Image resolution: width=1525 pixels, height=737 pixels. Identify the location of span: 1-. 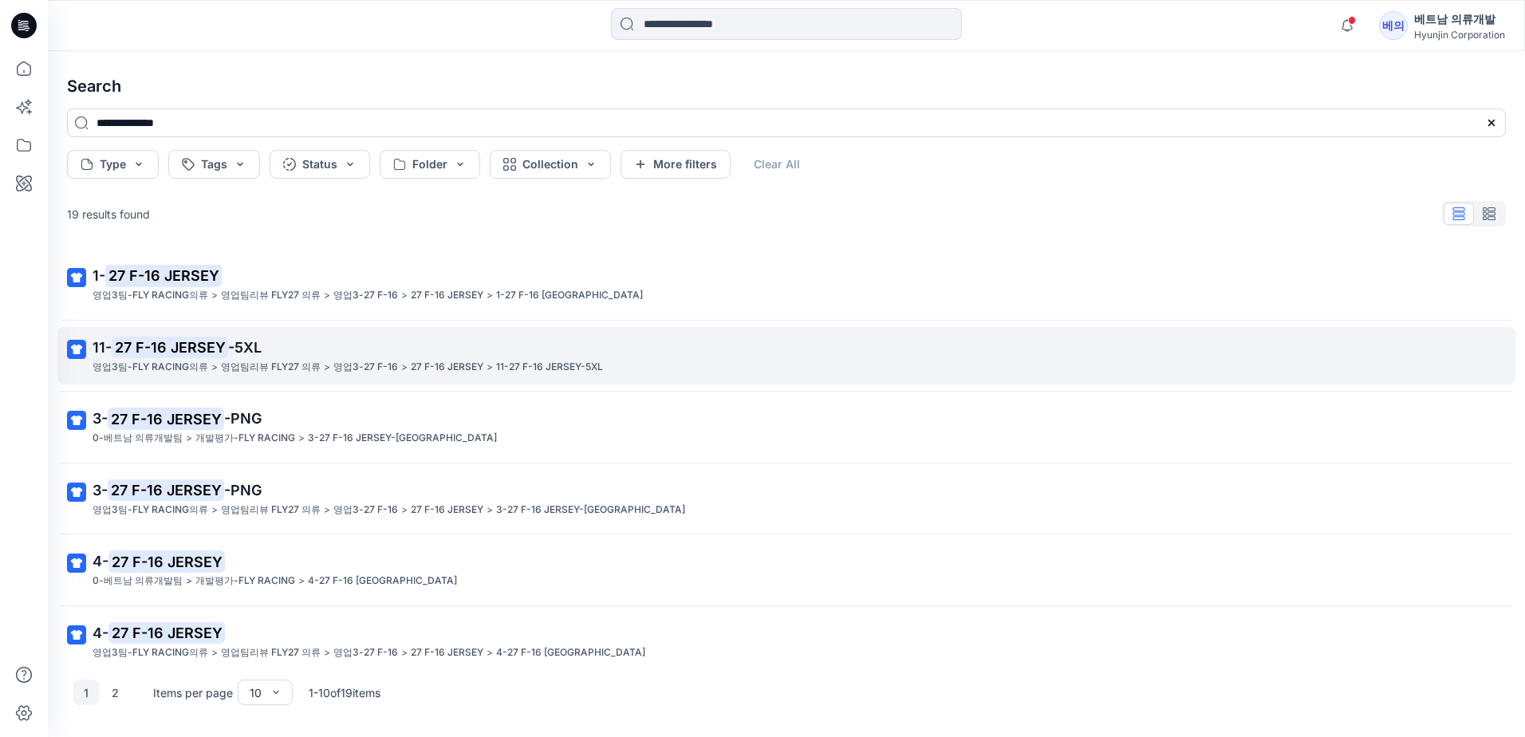
(99, 275).